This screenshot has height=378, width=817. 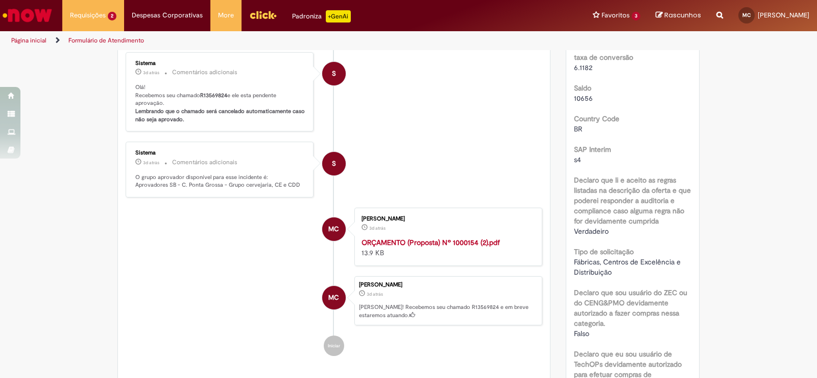 What do you see at coordinates (88, 15) in the screenshot?
I see `span: Requisições` at bounding box center [88, 15].